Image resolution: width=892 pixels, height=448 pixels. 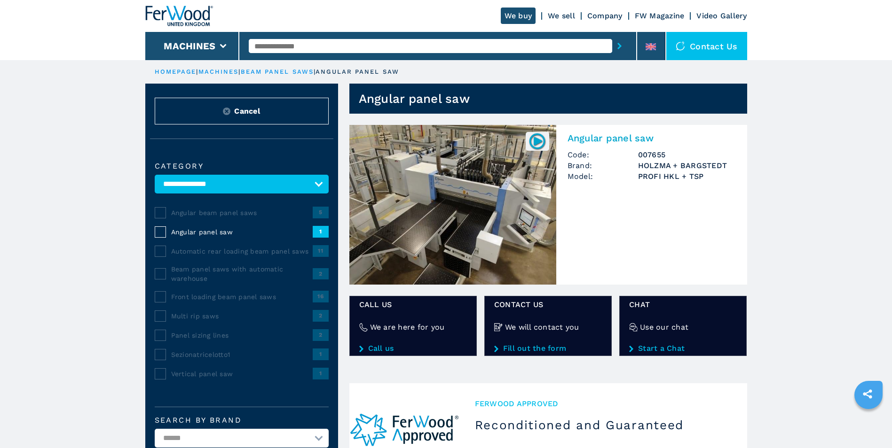 I want to click on span: Model:, so click(x=602, y=176).